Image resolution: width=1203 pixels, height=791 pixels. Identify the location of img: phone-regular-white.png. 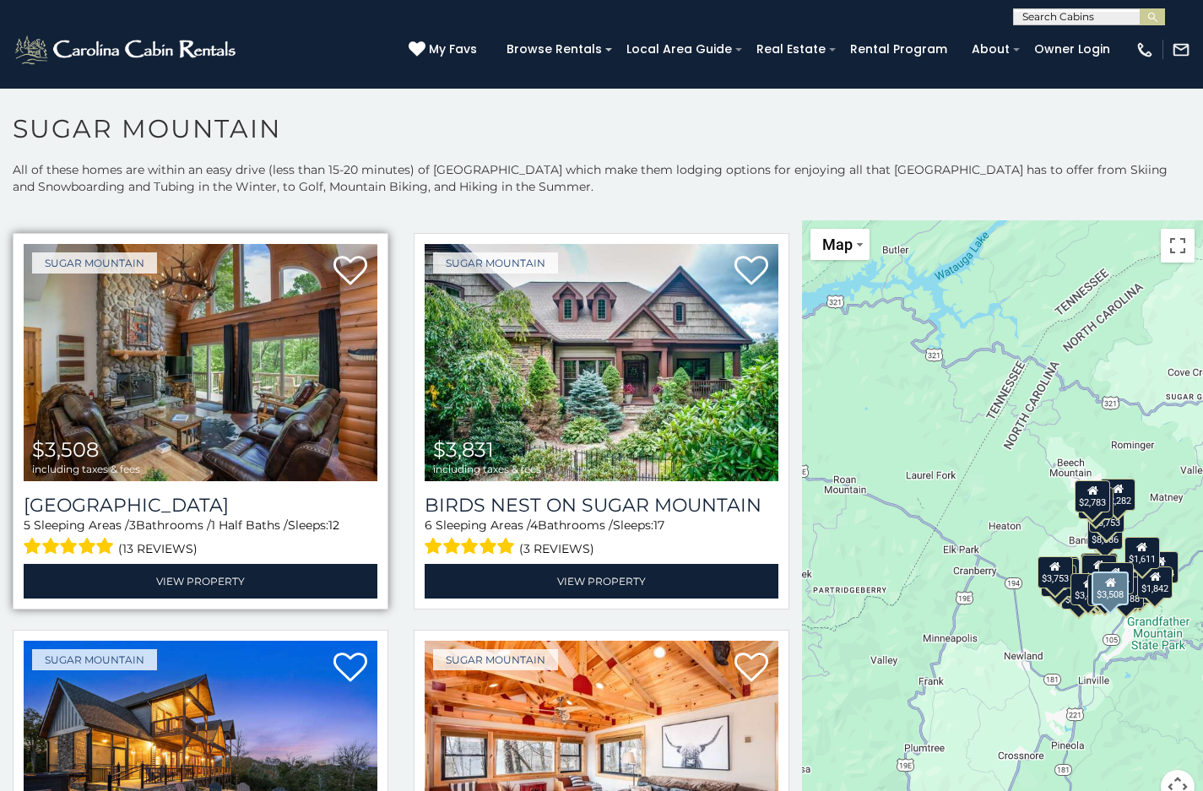
(1145, 50).